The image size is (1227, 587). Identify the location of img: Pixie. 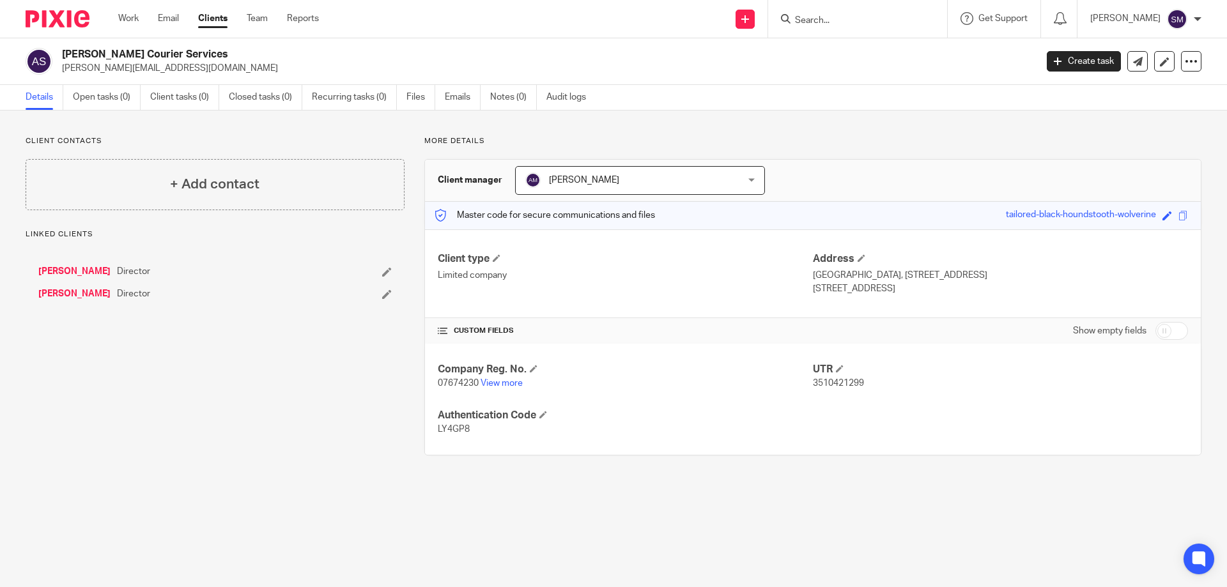
(58, 19).